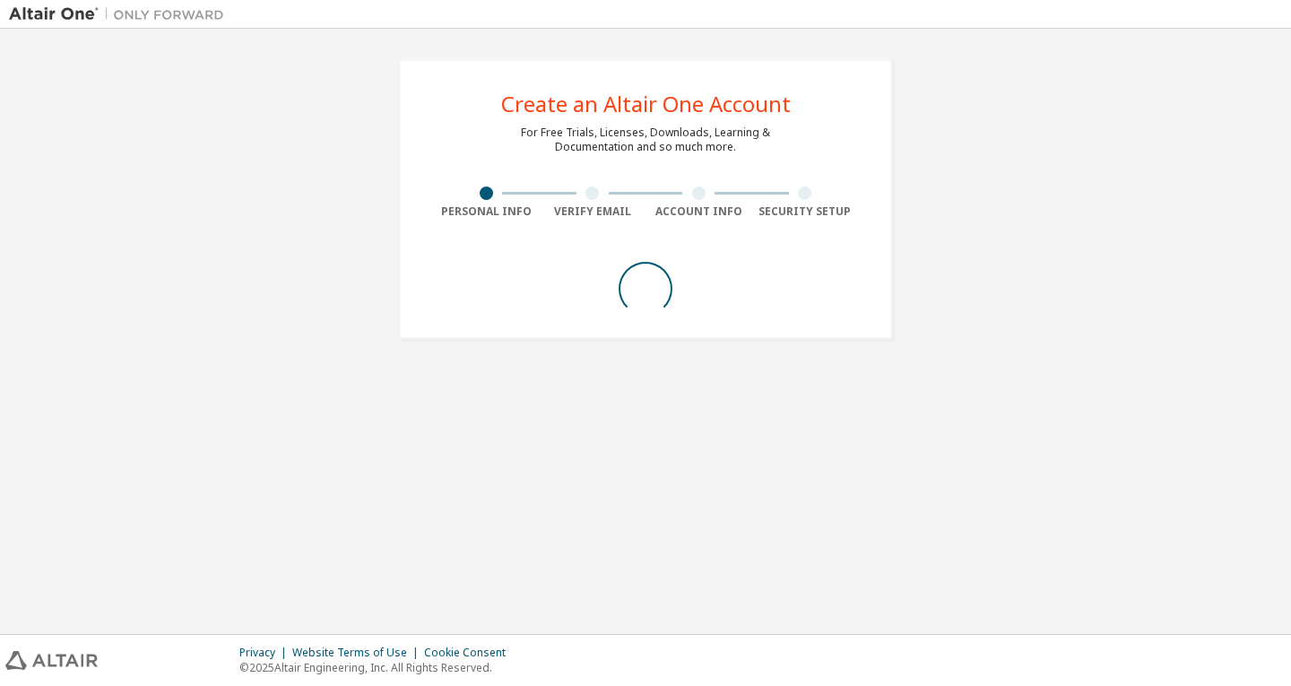  Describe the element at coordinates (645, 104) in the screenshot. I see `div: Create an Altair One Account` at that location.